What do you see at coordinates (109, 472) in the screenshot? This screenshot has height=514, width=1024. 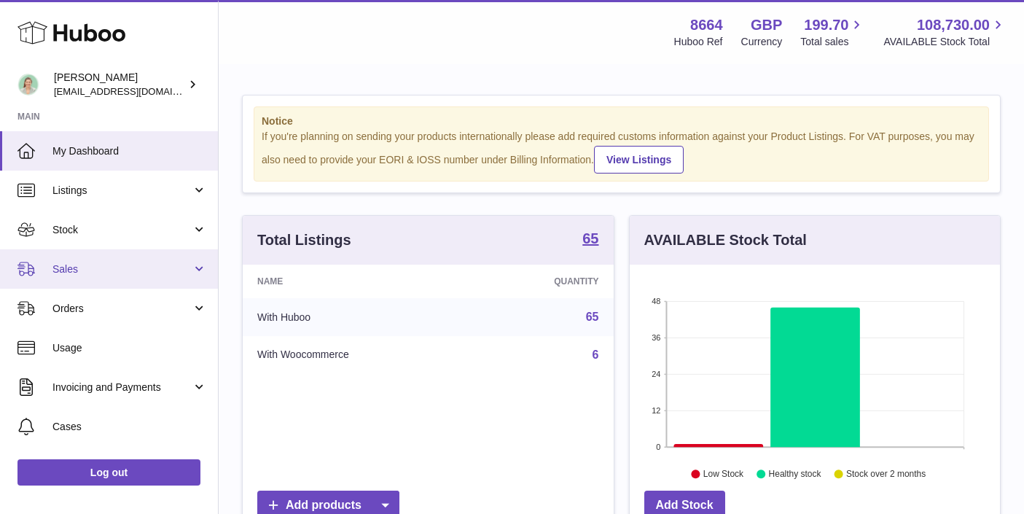 I see `a: Log out` at bounding box center [109, 472].